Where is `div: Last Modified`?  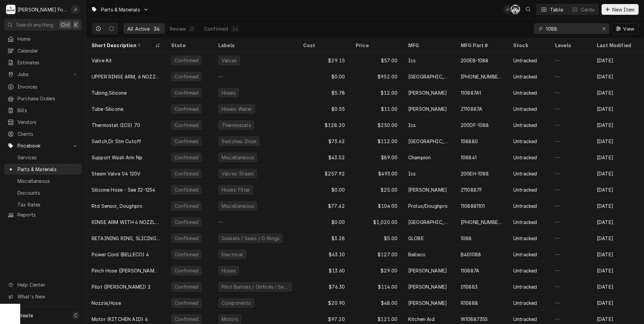 div: Last Modified is located at coordinates (617, 45).